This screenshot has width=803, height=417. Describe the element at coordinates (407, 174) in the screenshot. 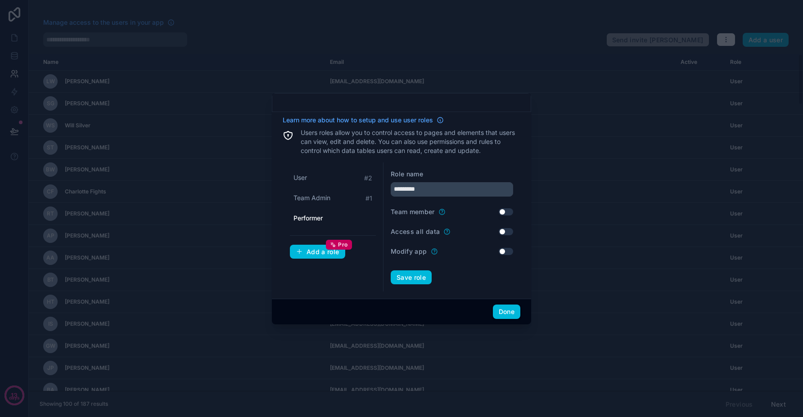

I see `label: Role name` at that location.